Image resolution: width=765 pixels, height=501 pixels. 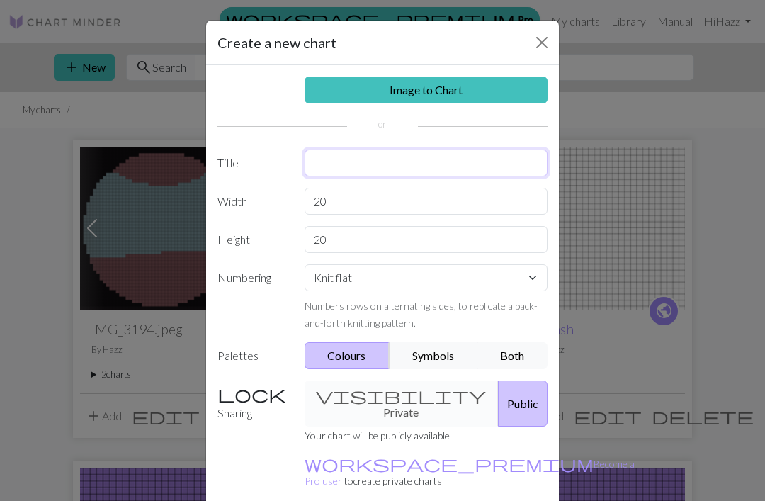 I want to click on button: Symbols, so click(x=433, y=356).